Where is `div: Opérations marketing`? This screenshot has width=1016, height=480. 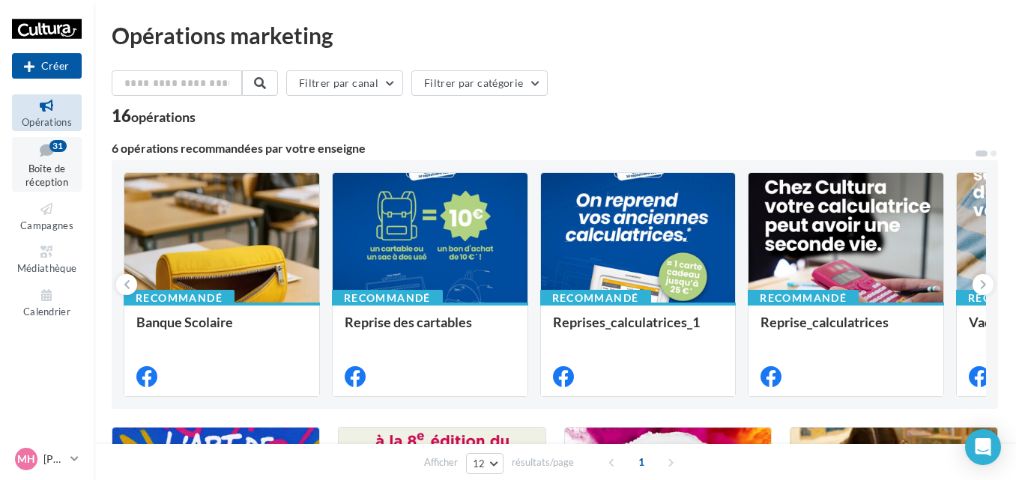
div: Opérations marketing is located at coordinates (555, 35).